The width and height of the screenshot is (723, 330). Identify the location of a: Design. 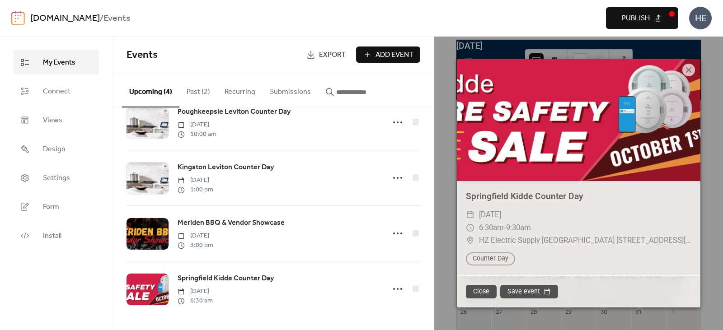
(56, 149).